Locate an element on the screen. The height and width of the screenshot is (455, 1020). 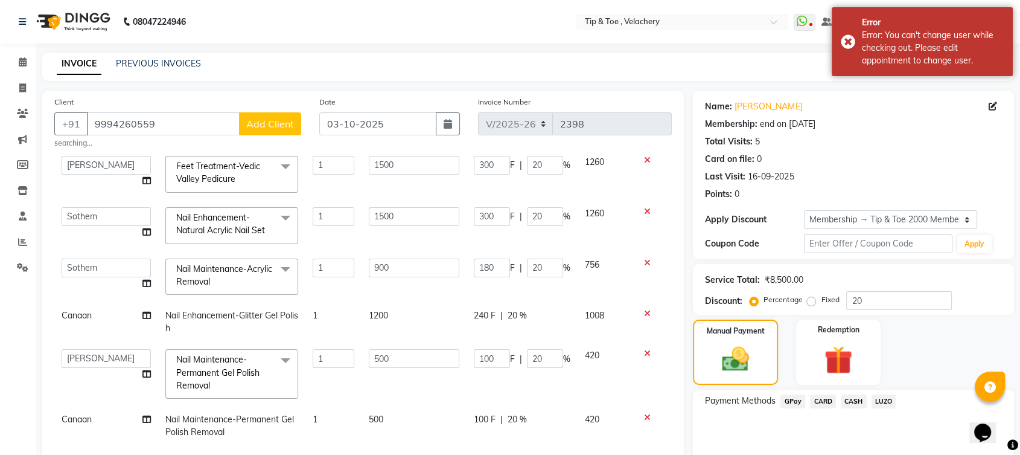
span: Nail Enhancement-Glitter Gel Polish is located at coordinates (232, 321).